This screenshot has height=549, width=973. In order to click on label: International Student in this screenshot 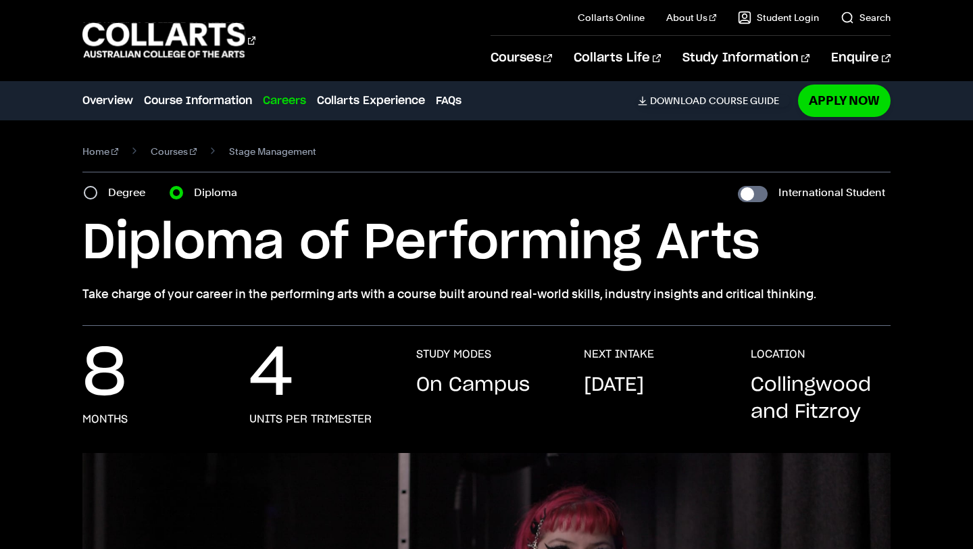, I will do `click(832, 193)`.